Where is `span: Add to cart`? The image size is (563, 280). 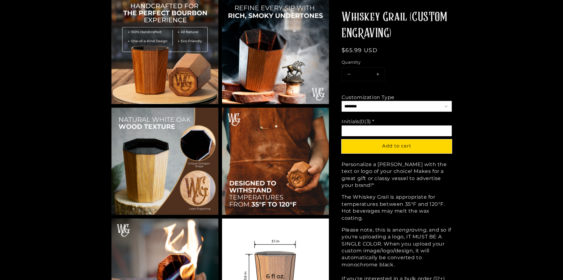 span: Add to cart is located at coordinates (397, 145).